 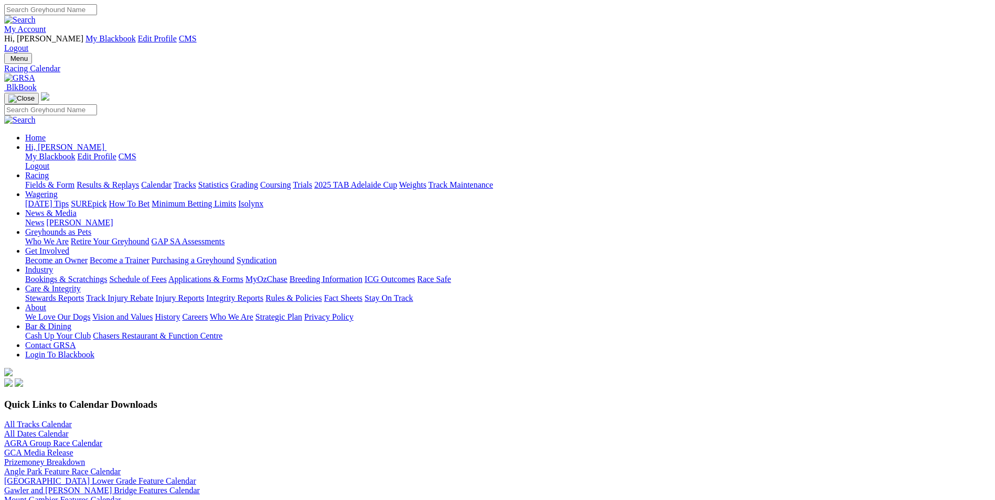 I want to click on div: Get Involved, so click(x=508, y=261).